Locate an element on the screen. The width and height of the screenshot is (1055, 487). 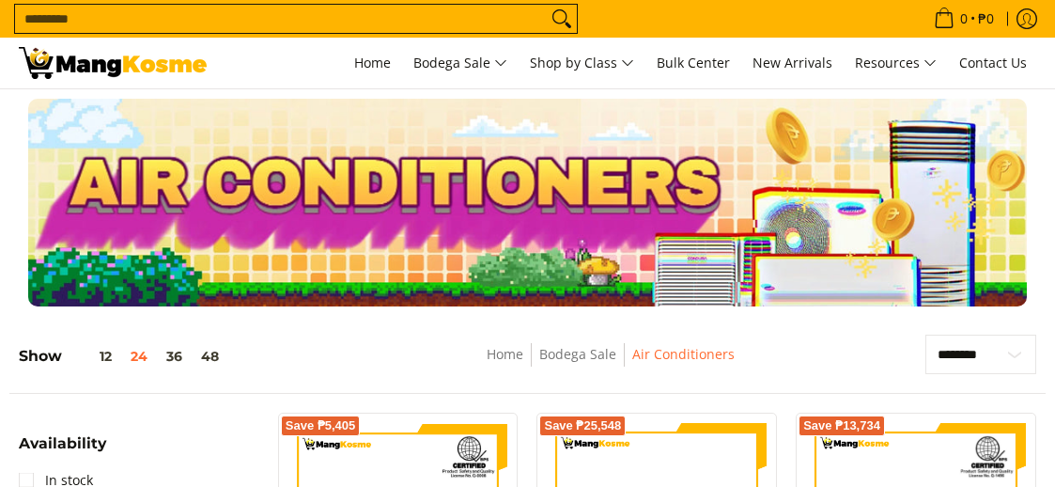
button: 12 is located at coordinates (91, 356).